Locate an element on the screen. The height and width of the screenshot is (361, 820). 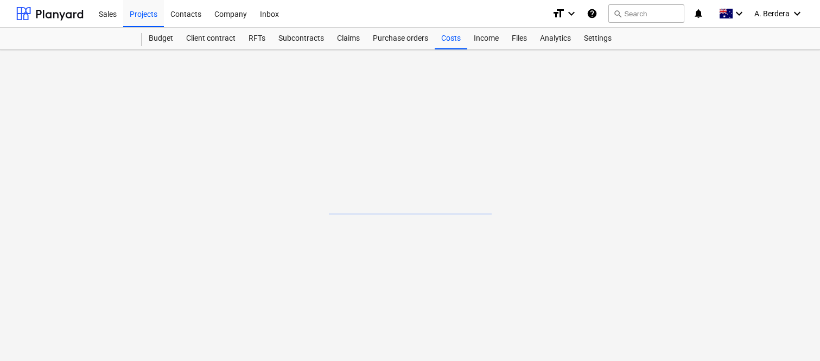
a: Analytics is located at coordinates (555, 39).